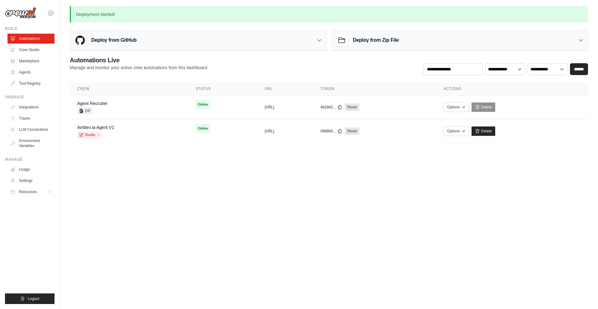  I want to click on button: Logout, so click(30, 299).